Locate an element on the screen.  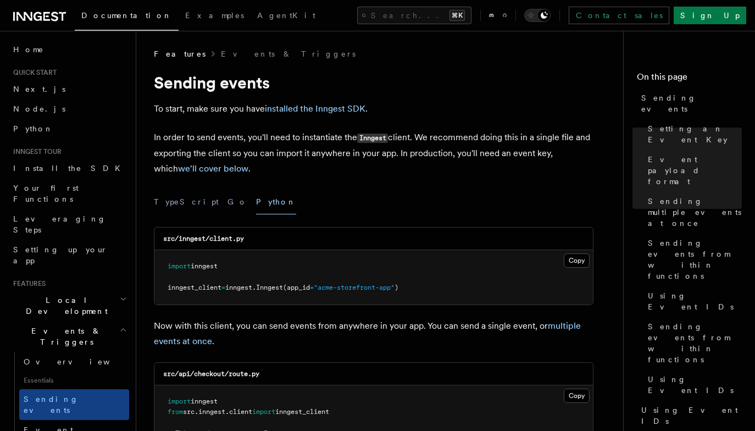
span: Overview is located at coordinates (80, 361).